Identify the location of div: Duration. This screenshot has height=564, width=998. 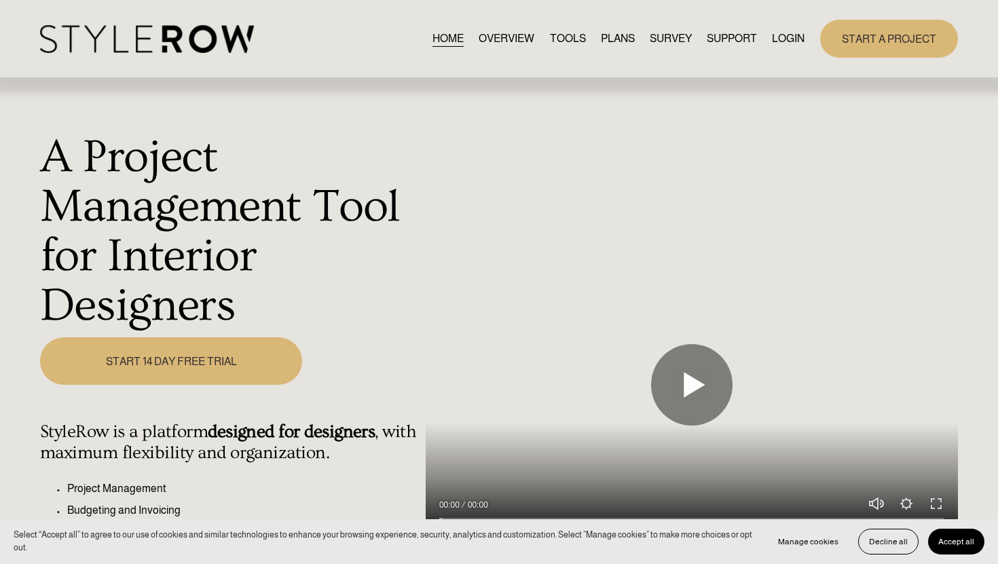
(477, 505).